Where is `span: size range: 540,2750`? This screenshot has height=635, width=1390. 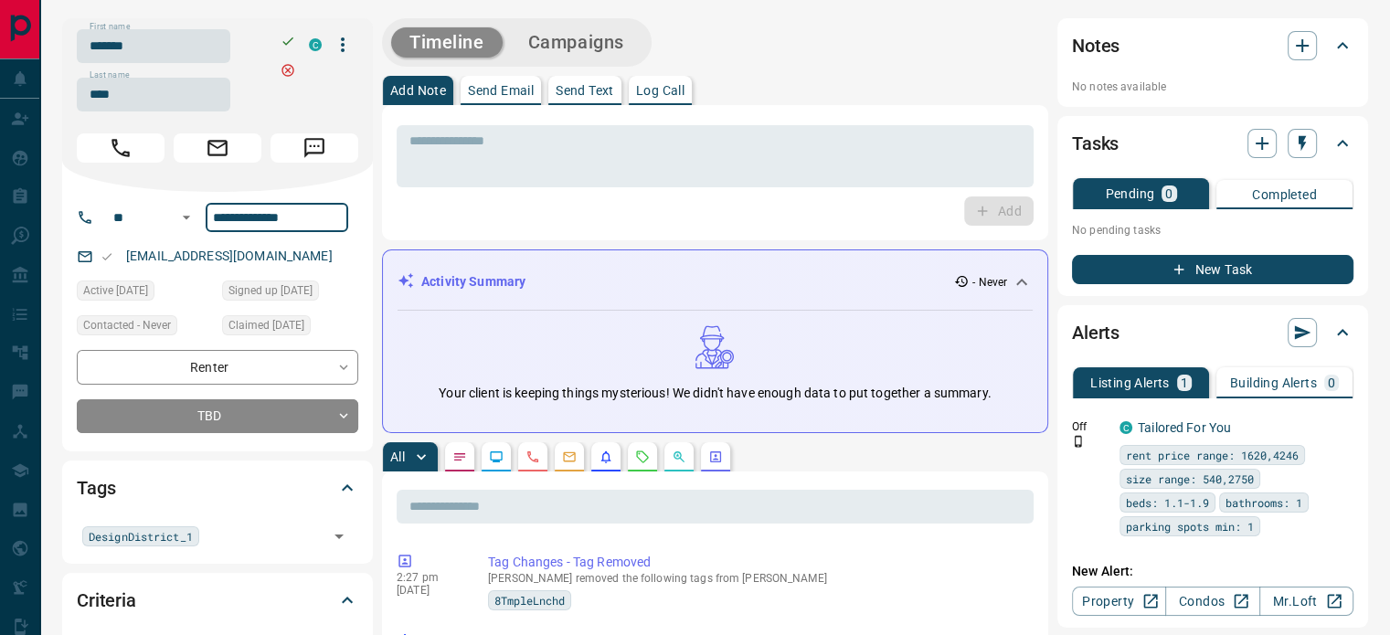 span: size range: 540,2750 is located at coordinates (1190, 479).